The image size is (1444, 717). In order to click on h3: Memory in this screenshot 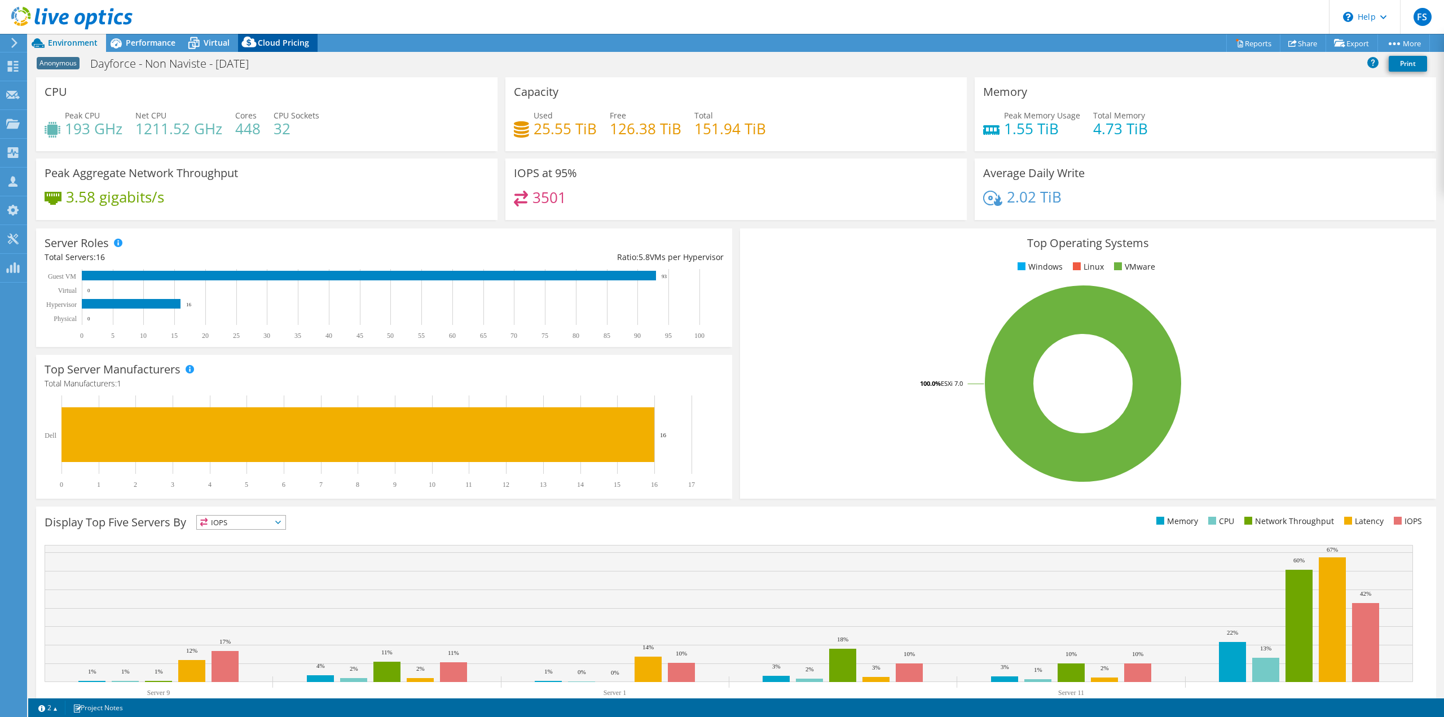, I will do `click(1005, 92)`.